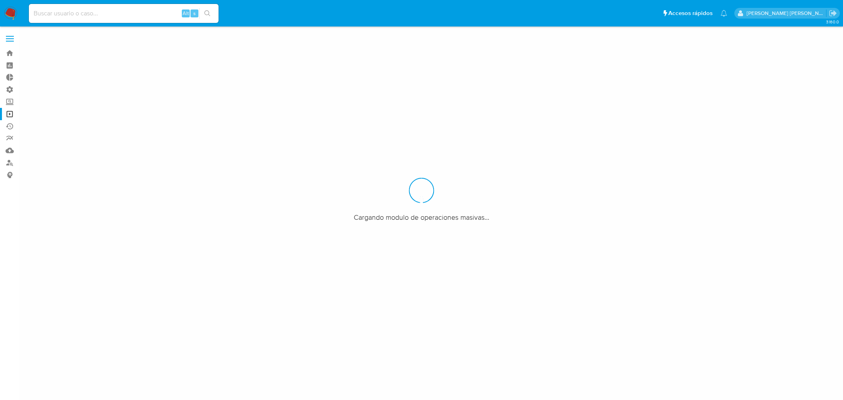 Image resolution: width=843 pixels, height=400 pixels. I want to click on button: search-icon, so click(207, 13).